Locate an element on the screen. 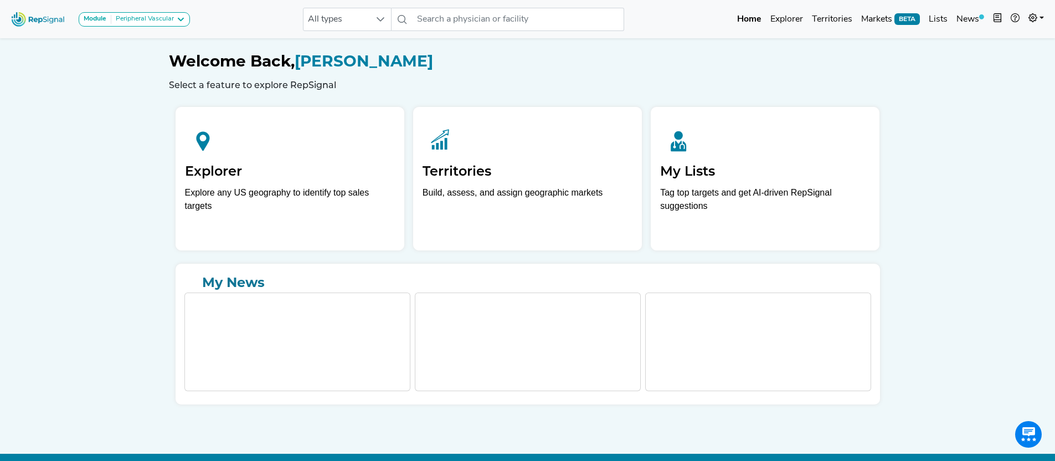  span: All types is located at coordinates (337, 19).